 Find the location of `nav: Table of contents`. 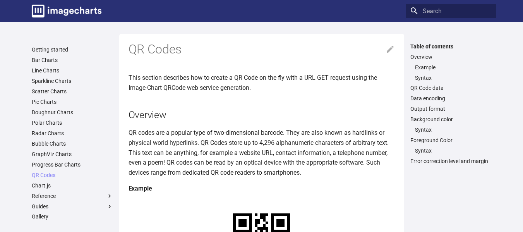

nav: Table of contents is located at coordinates (451, 104).